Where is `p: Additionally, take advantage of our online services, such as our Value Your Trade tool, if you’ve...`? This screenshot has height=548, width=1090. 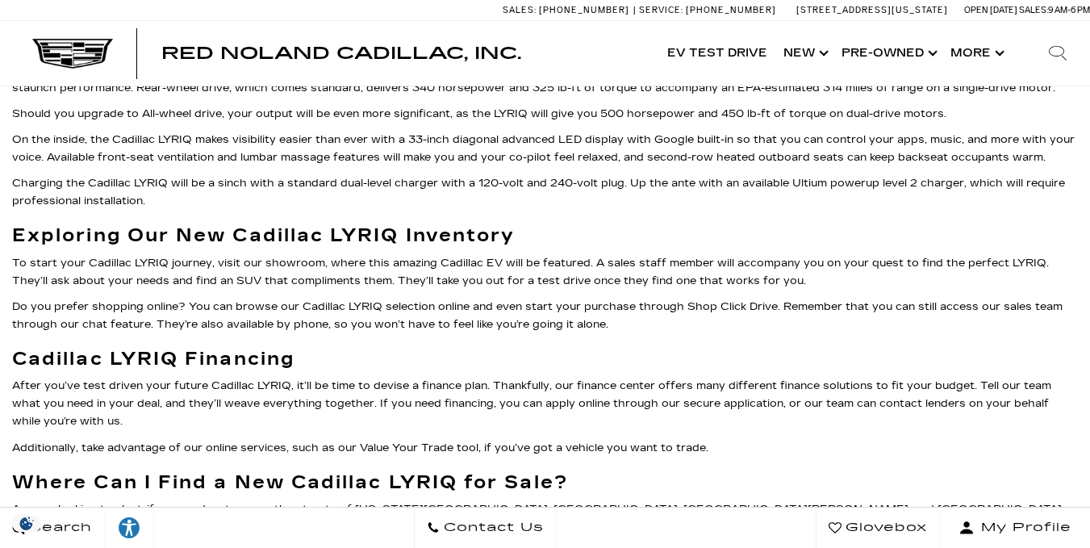
p: Additionally, take advantage of our online services, such as our Value Your Trade tool, if you’ve... is located at coordinates (545, 448).